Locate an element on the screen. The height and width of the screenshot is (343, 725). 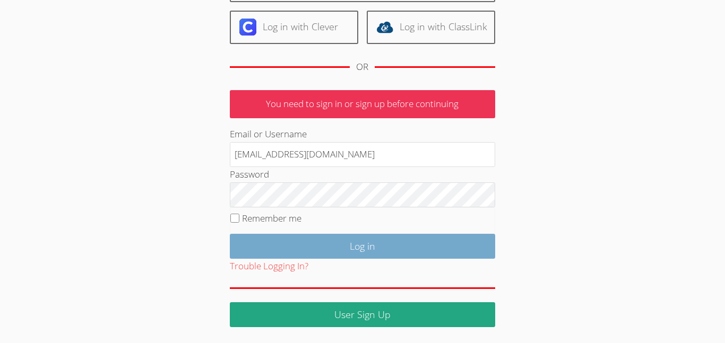
button: Trouble Logging In? is located at coordinates (269, 266).